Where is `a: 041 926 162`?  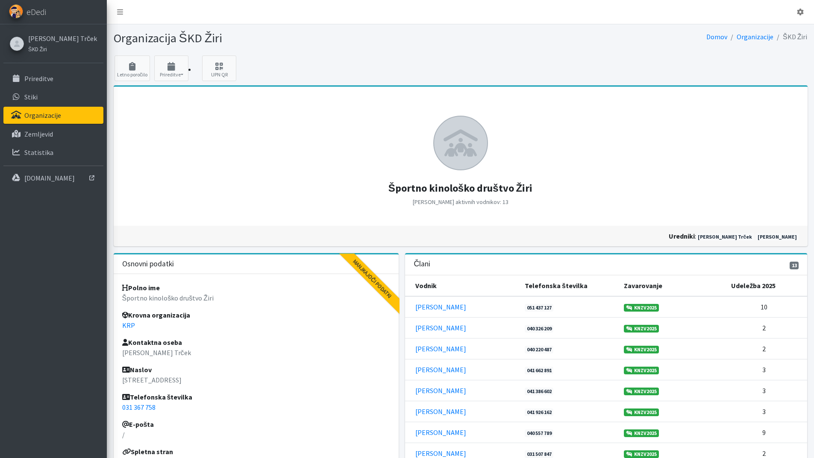
a: 041 926 162 is located at coordinates (539, 413).